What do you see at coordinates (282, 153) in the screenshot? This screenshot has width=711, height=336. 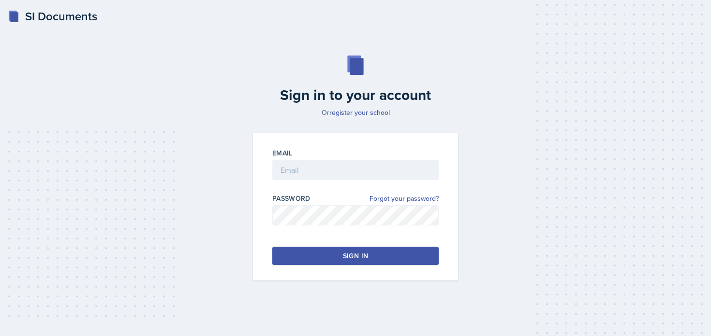 I see `label: Email` at bounding box center [282, 153].